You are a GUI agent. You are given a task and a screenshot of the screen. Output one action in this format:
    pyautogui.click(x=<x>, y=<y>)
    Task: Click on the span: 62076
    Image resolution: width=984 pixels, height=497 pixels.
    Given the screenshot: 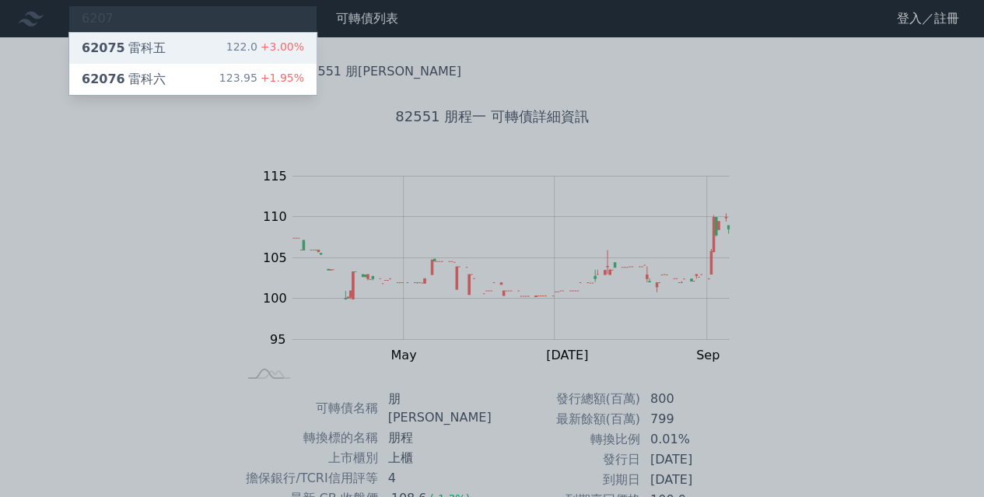 What is the action you would take?
    pyautogui.click(x=103, y=79)
    